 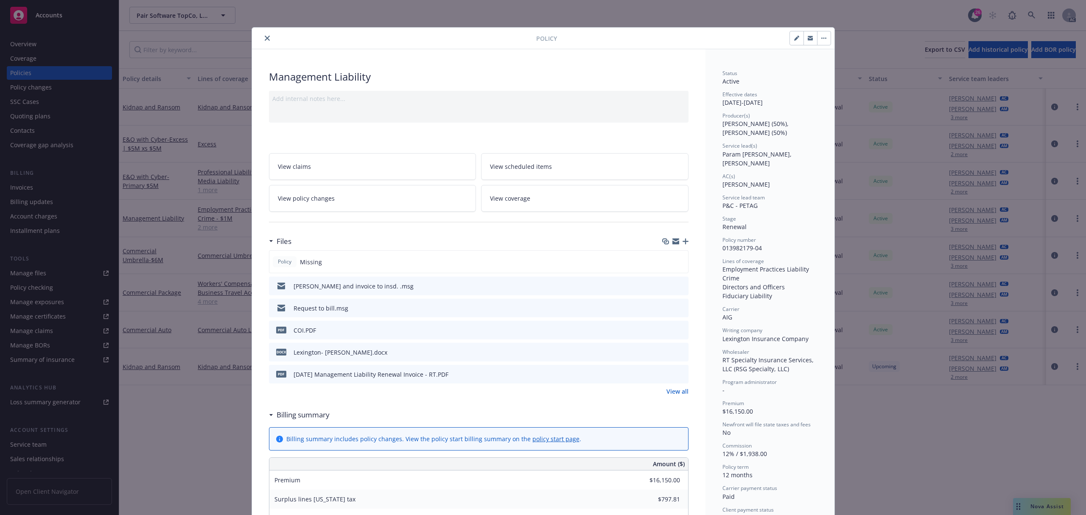 What do you see at coordinates (281, 352) in the screenshot?
I see `span: docx` at bounding box center [281, 352].